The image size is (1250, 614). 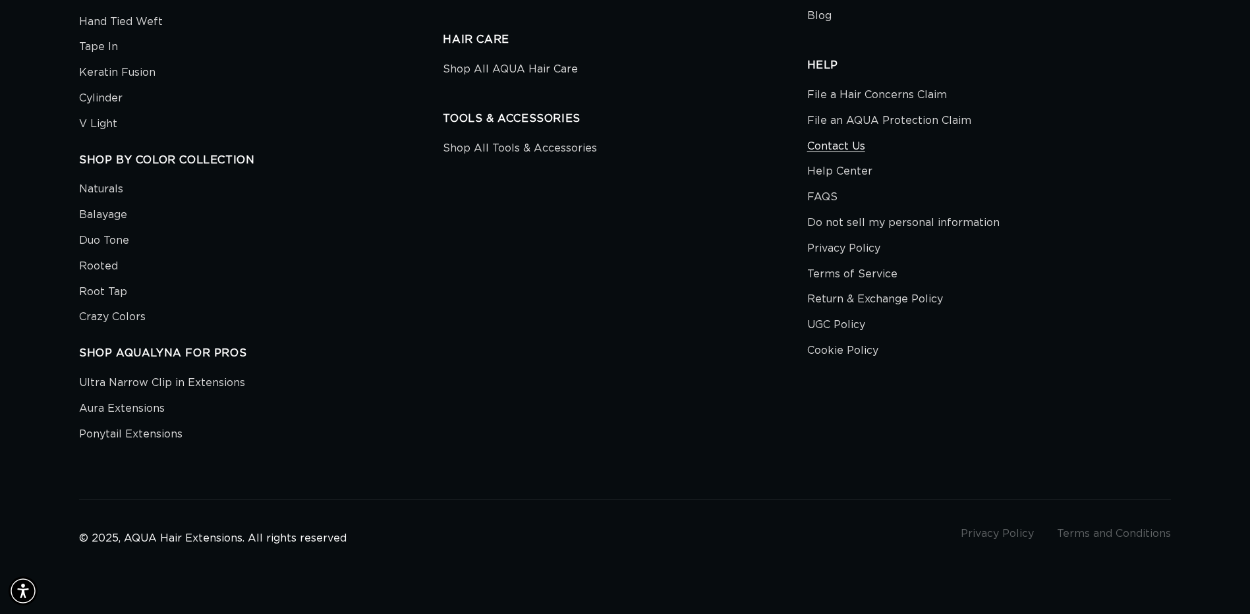 I want to click on div: Accessibility Menu, so click(x=23, y=591).